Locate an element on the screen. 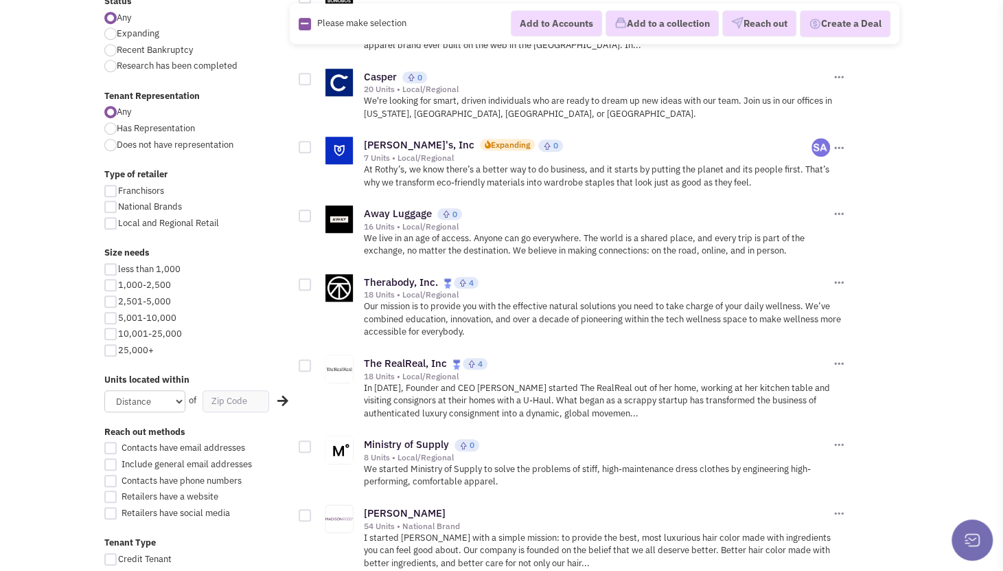 The height and width of the screenshot is (571, 1003). a: Away Luggage is located at coordinates (398, 213).